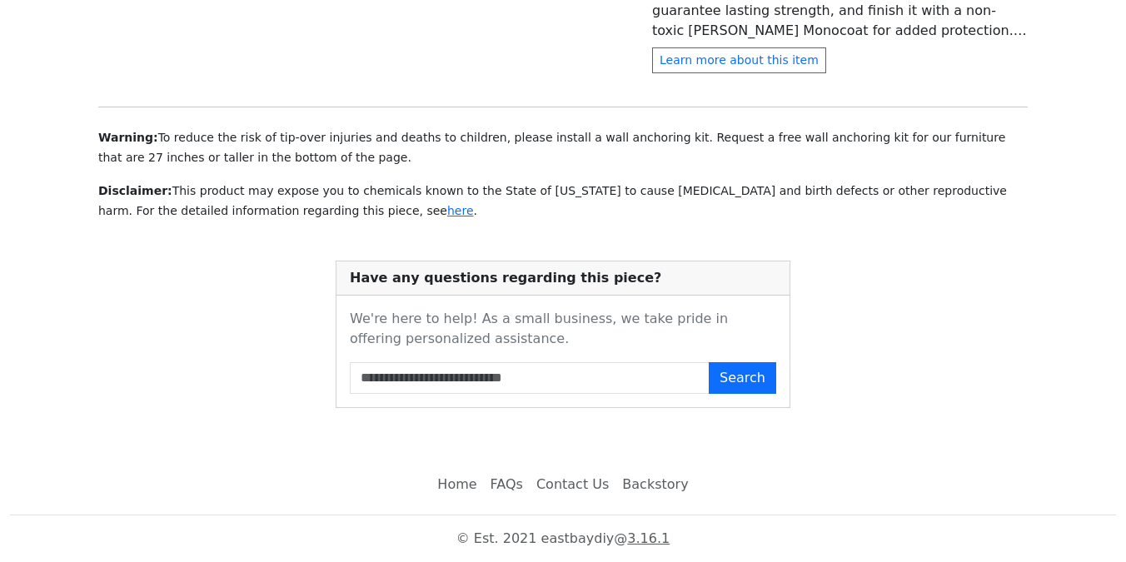 The image size is (1126, 562). Describe the element at coordinates (507, 485) in the screenshot. I see `a: FAQs` at that location.